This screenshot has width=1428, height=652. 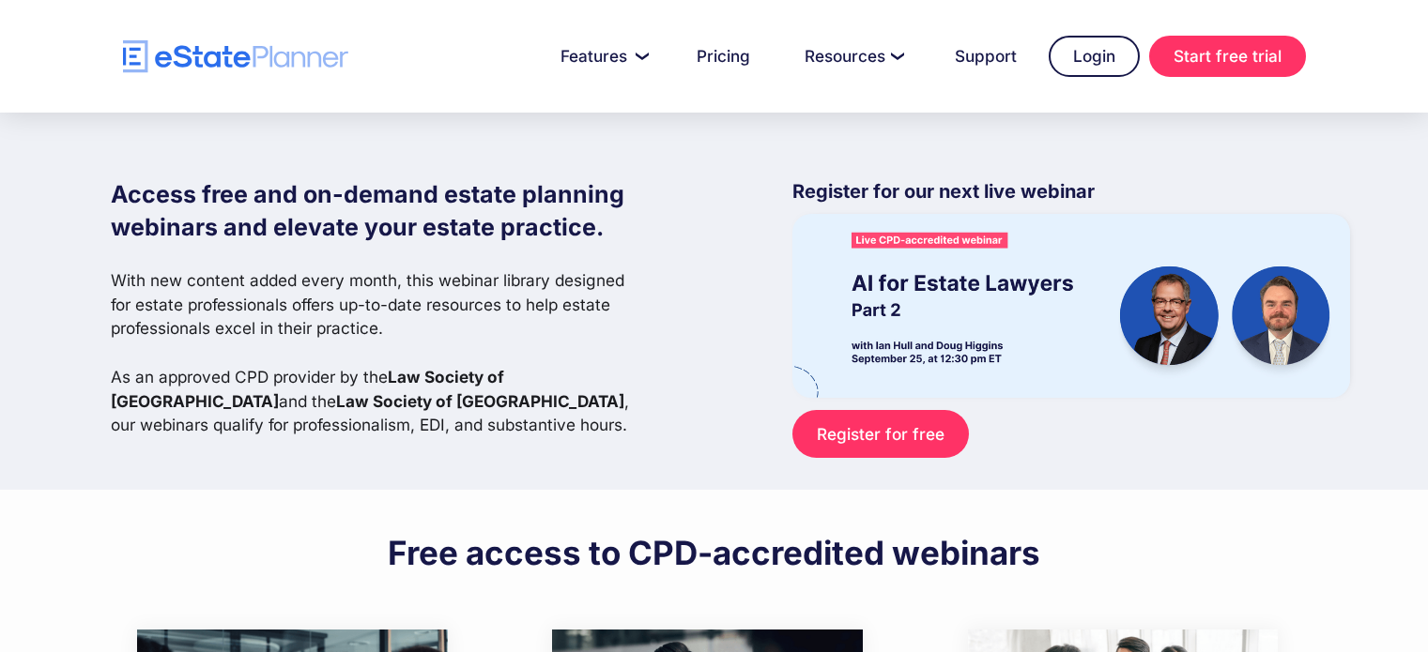 What do you see at coordinates (1094, 56) in the screenshot?
I see `a: Login` at bounding box center [1094, 56].